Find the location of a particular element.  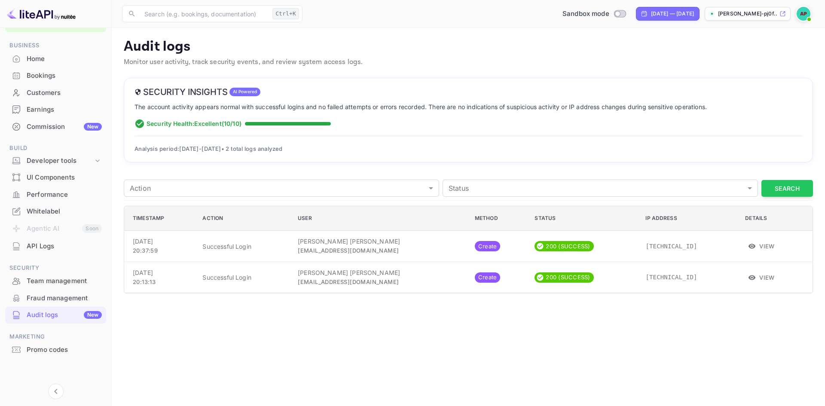

span: Marketing is located at coordinates (55, 337).